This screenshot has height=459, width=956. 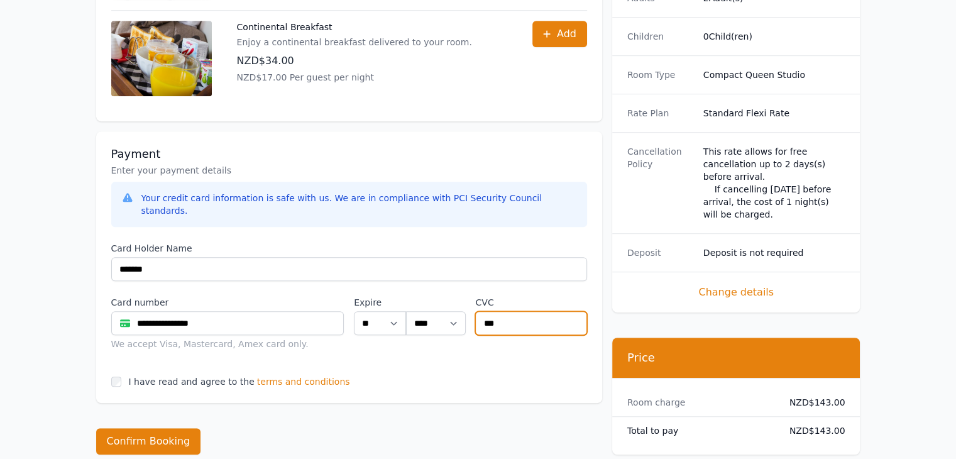 I want to click on div: Your credit card information is safe with us. We are in compliance with PCI Security Council stan..., so click(x=359, y=204).